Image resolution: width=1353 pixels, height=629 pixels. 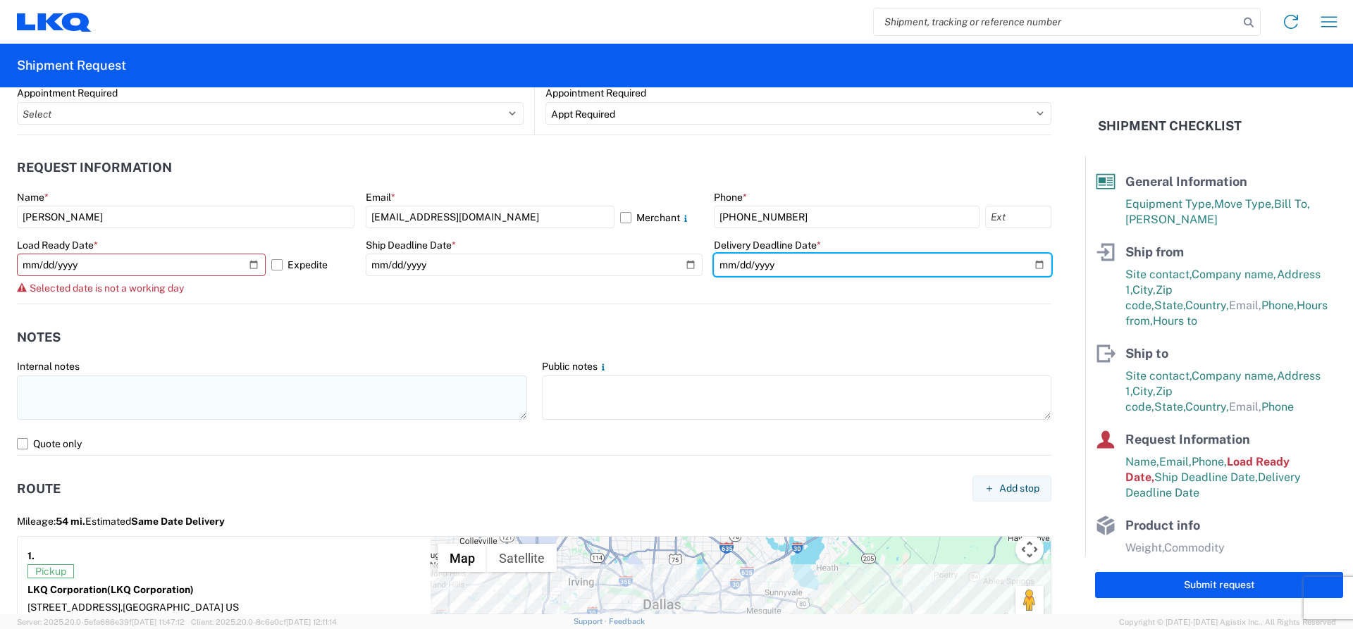 What do you see at coordinates (111, 590) in the screenshot?
I see `strong: LKQ Corporation` at bounding box center [111, 590].